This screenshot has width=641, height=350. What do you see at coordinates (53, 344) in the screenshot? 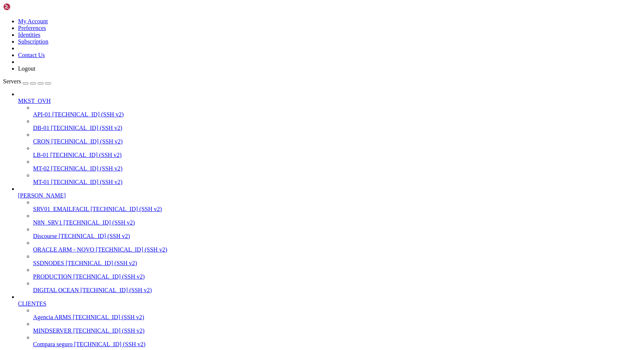
I see `span: Compara seguro` at bounding box center [53, 344].